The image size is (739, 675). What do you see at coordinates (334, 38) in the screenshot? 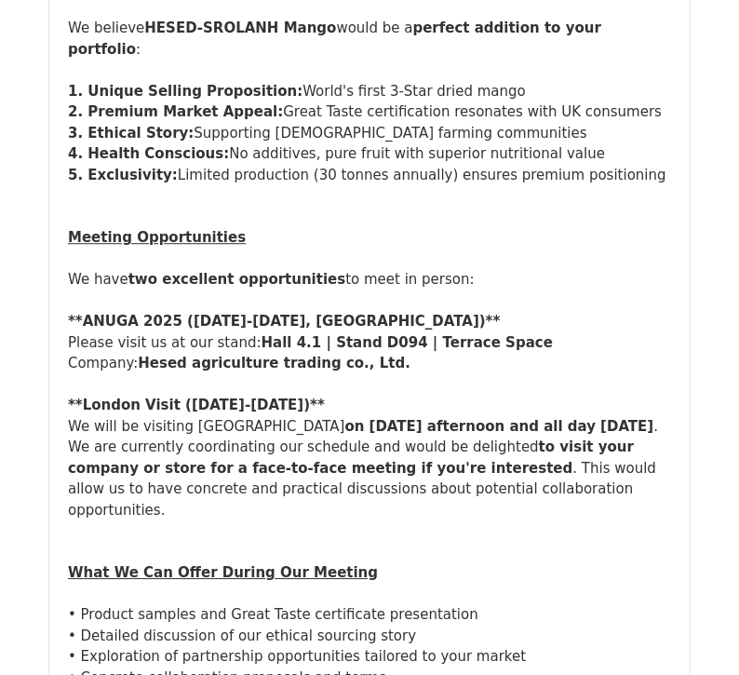
I see `b: perfect addition to your portfolio` at bounding box center [334, 38].